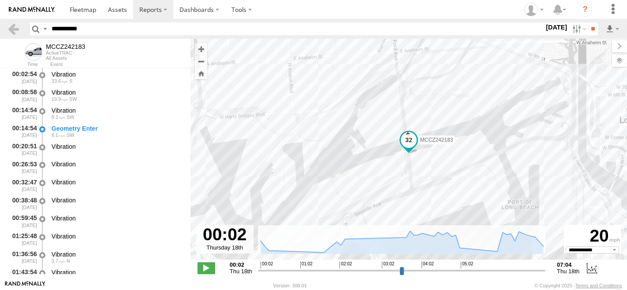 The height and width of the screenshot is (290, 627). What do you see at coordinates (578, 29) in the screenshot?
I see `label: Search Filter Options` at bounding box center [578, 29].